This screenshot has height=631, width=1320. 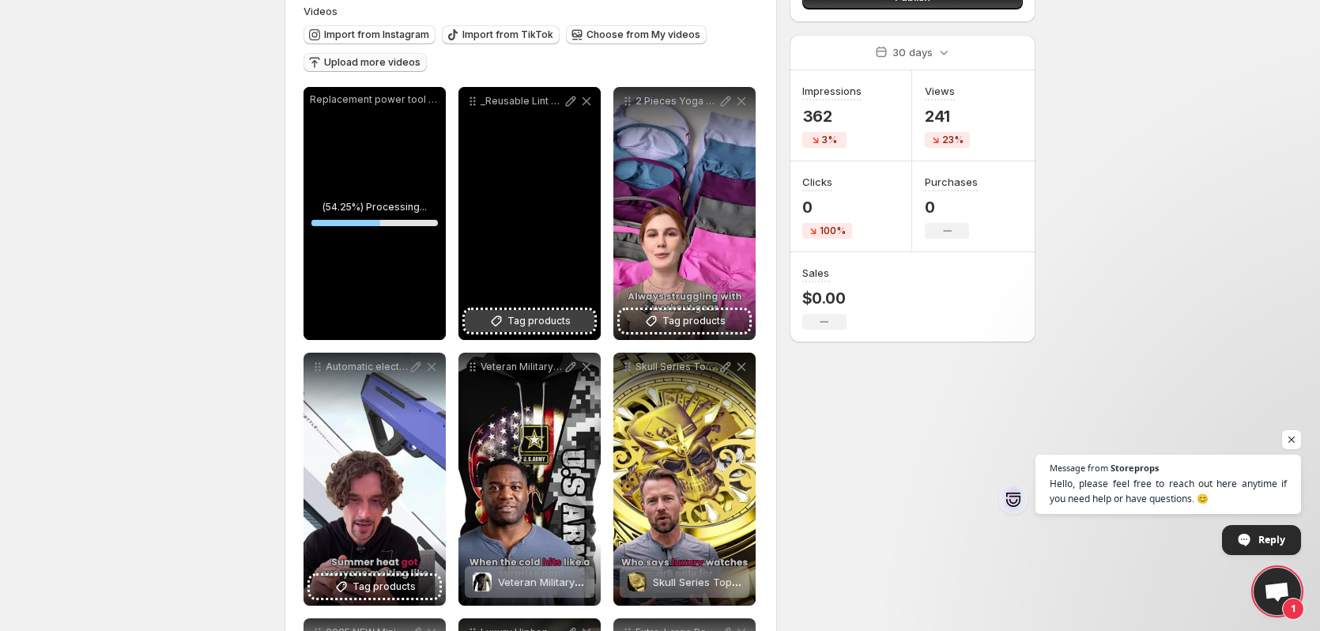 I want to click on span: Videos, so click(x=320, y=11).